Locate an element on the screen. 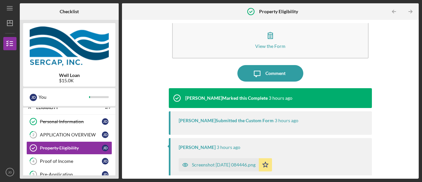 The height and width of the screenshot is (182, 422). div: Personal Information is located at coordinates (71, 121).